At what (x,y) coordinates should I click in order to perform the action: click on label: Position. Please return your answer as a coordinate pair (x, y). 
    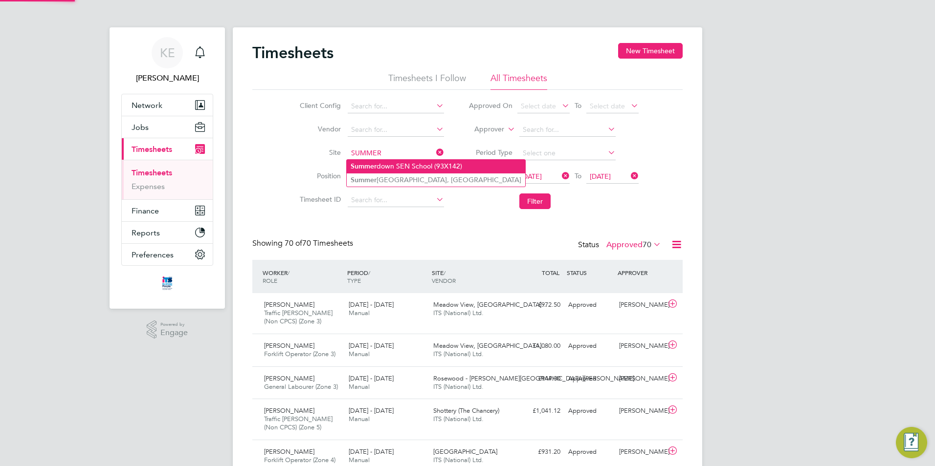
    Looking at the image, I should click on (319, 176).